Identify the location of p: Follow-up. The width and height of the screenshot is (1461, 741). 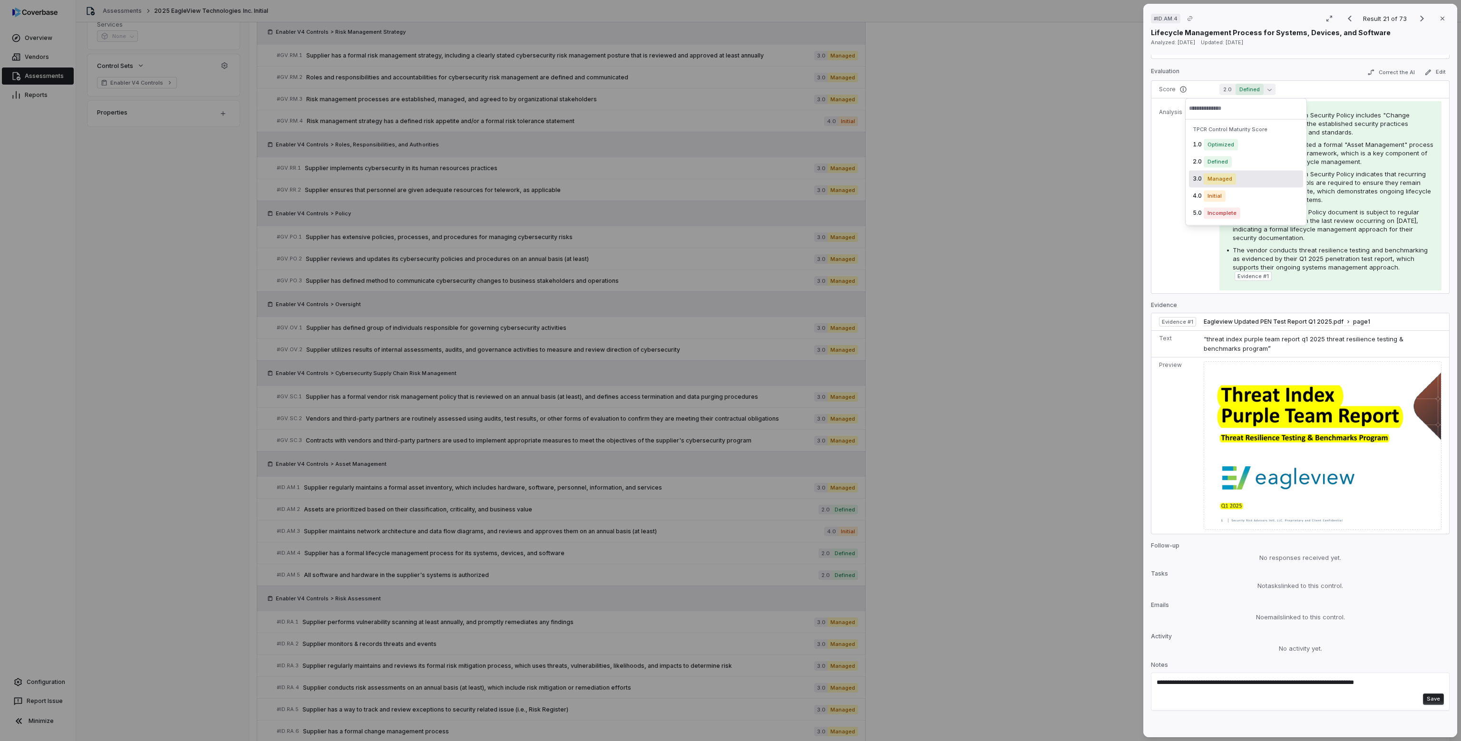
(1300, 548).